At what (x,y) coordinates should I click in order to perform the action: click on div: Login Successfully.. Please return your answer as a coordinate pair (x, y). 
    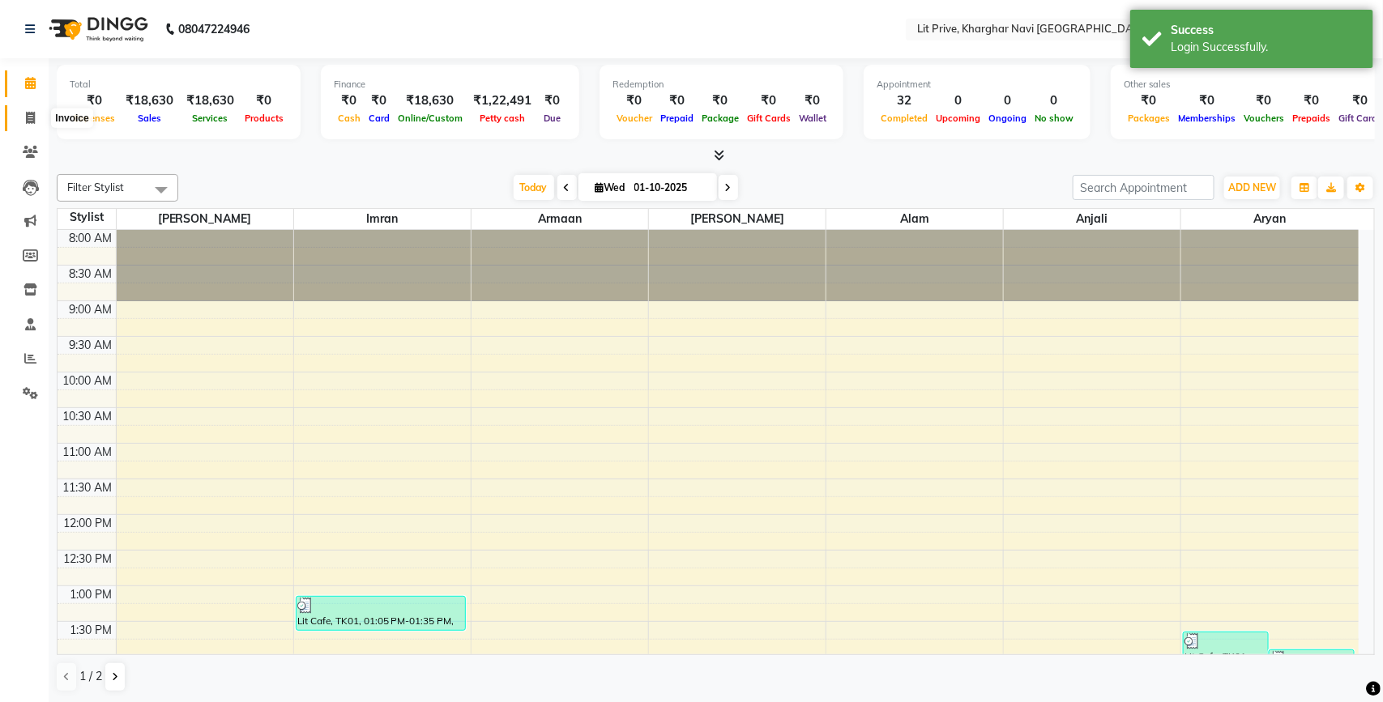
    Looking at the image, I should click on (1265, 47).